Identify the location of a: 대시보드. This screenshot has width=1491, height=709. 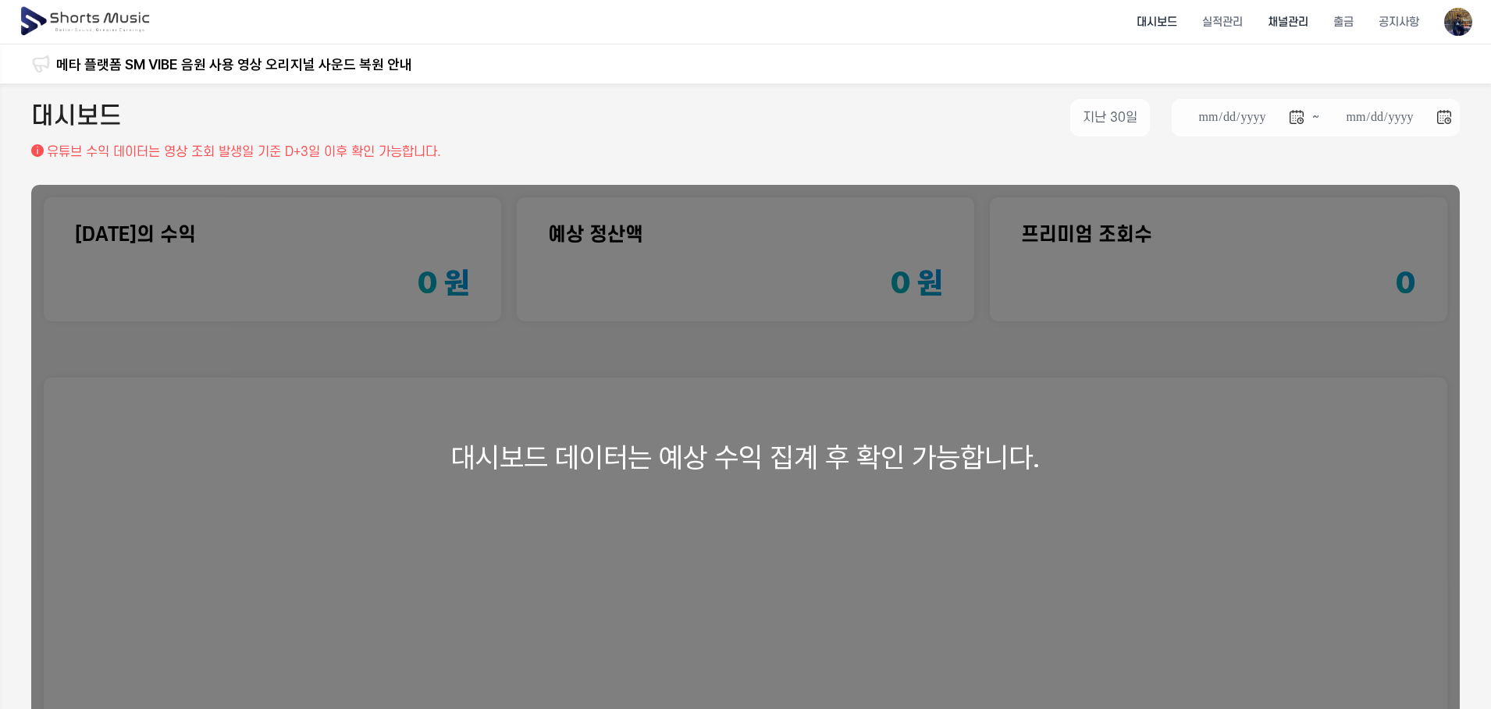
(1157, 22).